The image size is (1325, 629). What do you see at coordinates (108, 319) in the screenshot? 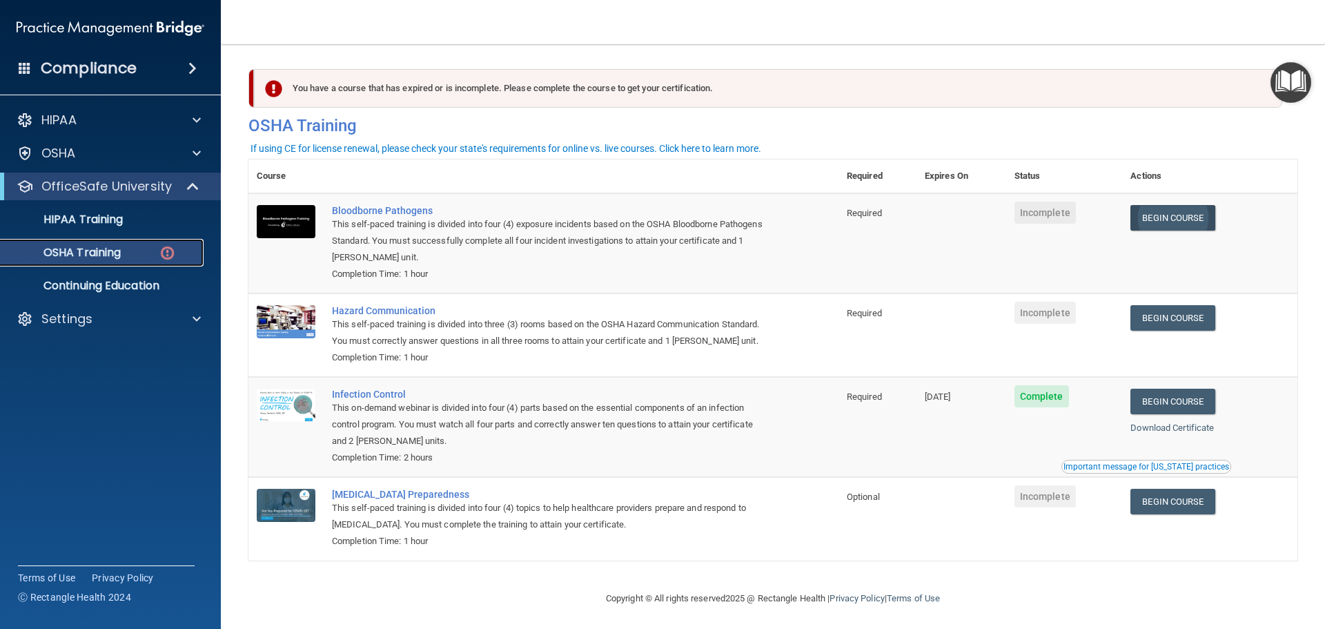
I see `a: Settings` at bounding box center [108, 319].